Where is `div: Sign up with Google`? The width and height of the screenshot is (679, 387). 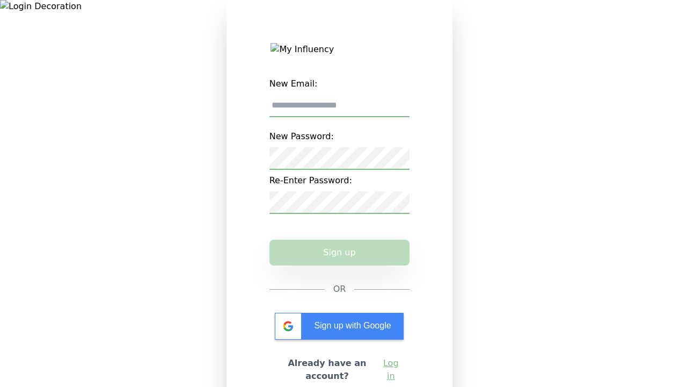 div: Sign up with Google is located at coordinates (339, 326).